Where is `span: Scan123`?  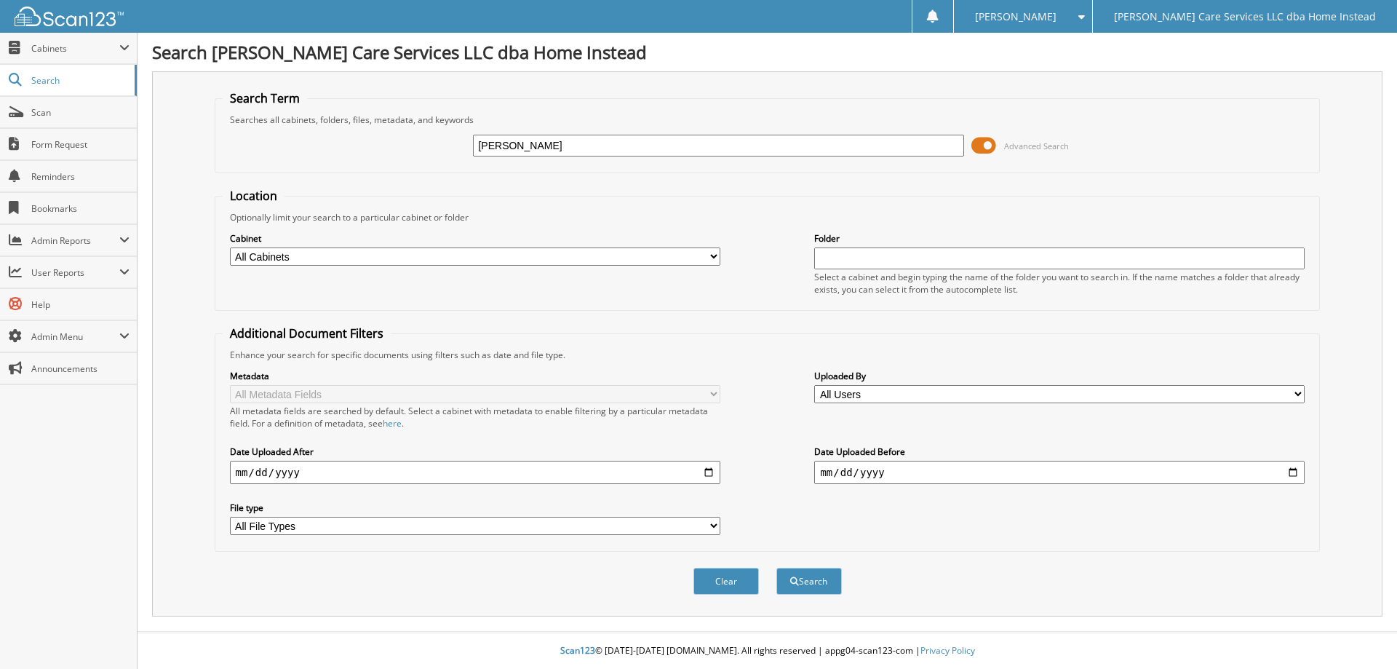 span: Scan123 is located at coordinates (578, 650).